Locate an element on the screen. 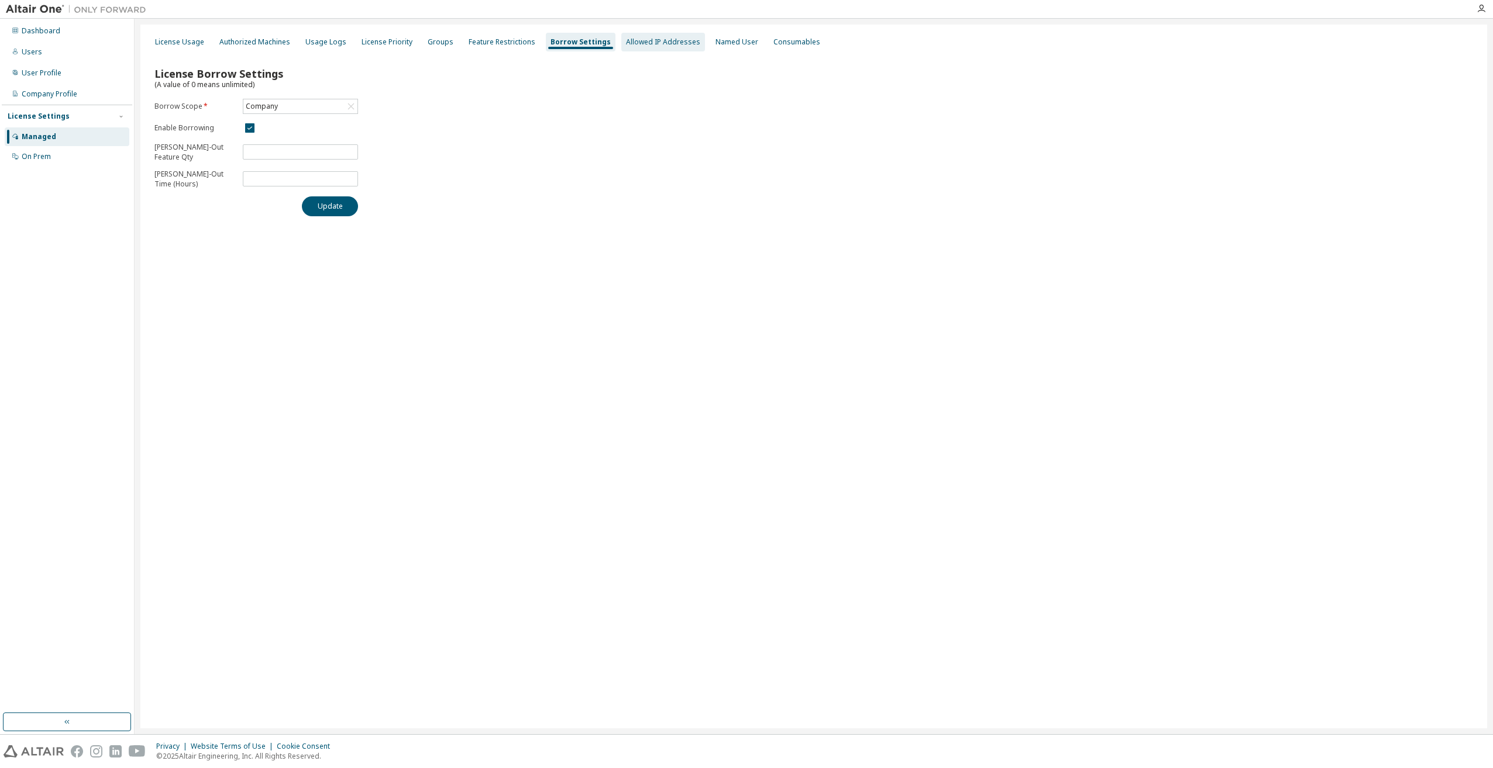 This screenshot has height=768, width=1493. div: Dashboard is located at coordinates (41, 31).